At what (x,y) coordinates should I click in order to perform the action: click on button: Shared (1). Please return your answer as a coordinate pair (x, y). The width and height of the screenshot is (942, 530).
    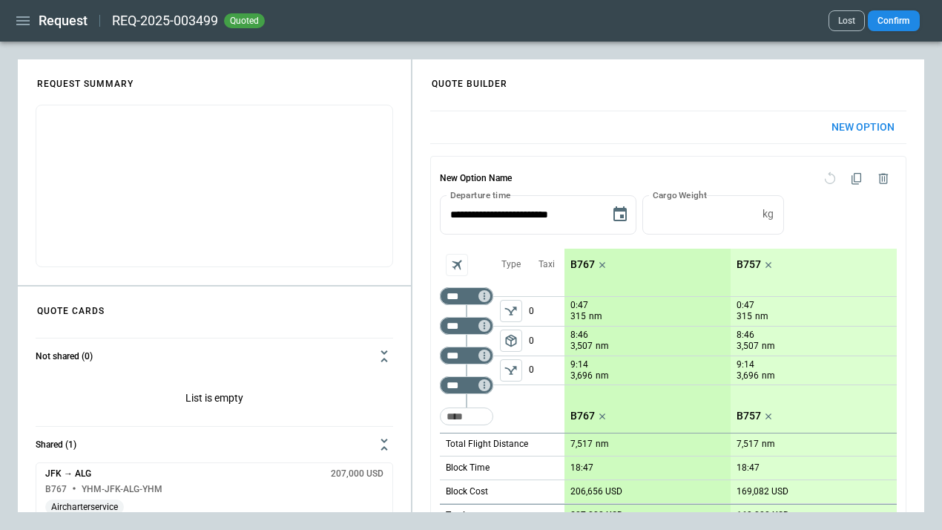
    Looking at the image, I should click on (214, 444).